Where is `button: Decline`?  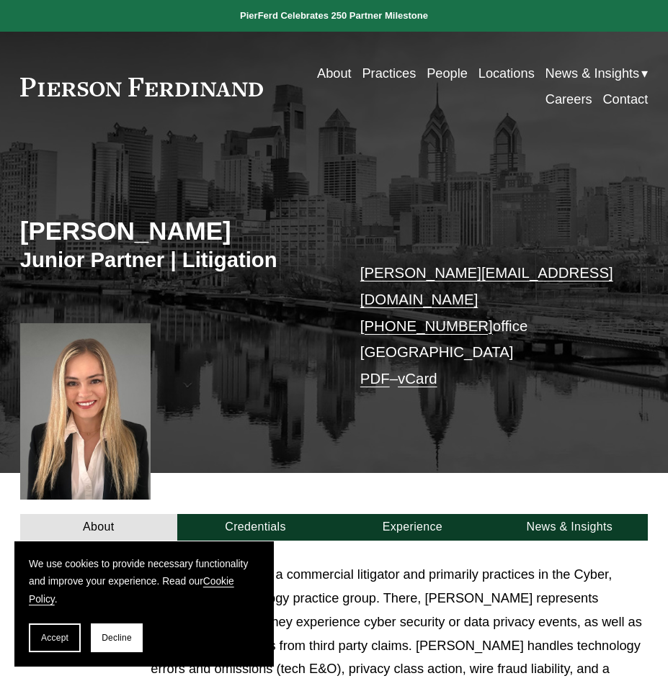 button: Decline is located at coordinates (117, 638).